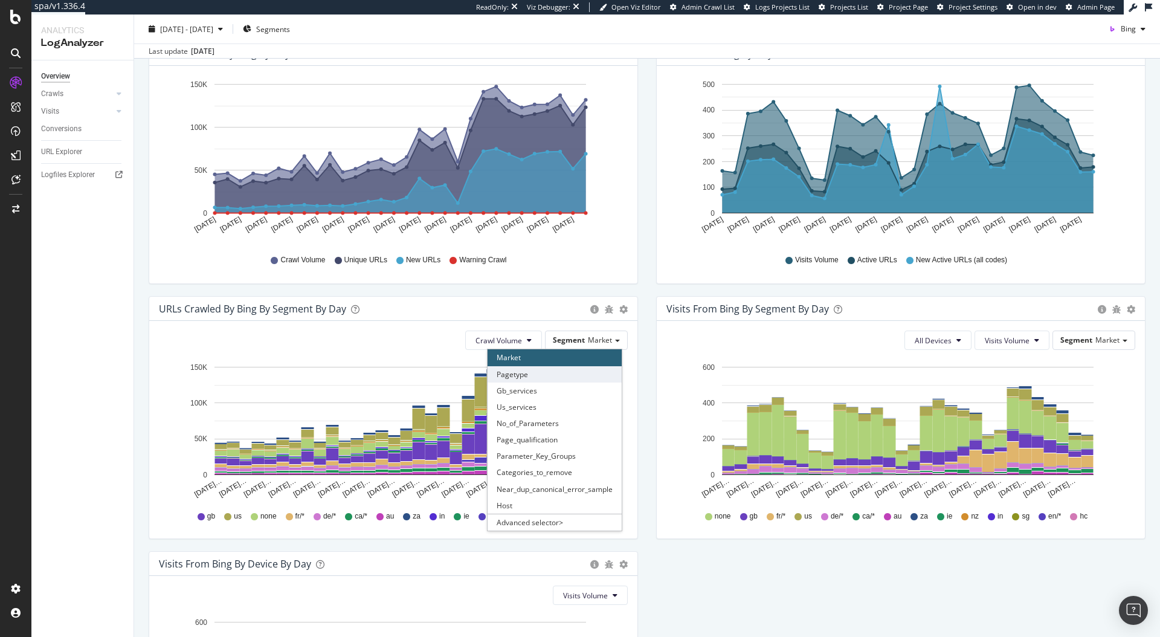 The width and height of the screenshot is (1160, 637). What do you see at coordinates (609, 309) in the screenshot?
I see `div: bug` at bounding box center [609, 309].